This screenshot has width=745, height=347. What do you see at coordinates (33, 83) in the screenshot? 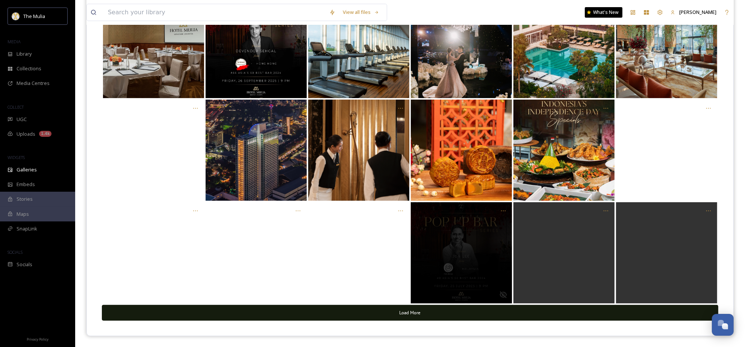
I see `span: Media Centres` at bounding box center [33, 83].